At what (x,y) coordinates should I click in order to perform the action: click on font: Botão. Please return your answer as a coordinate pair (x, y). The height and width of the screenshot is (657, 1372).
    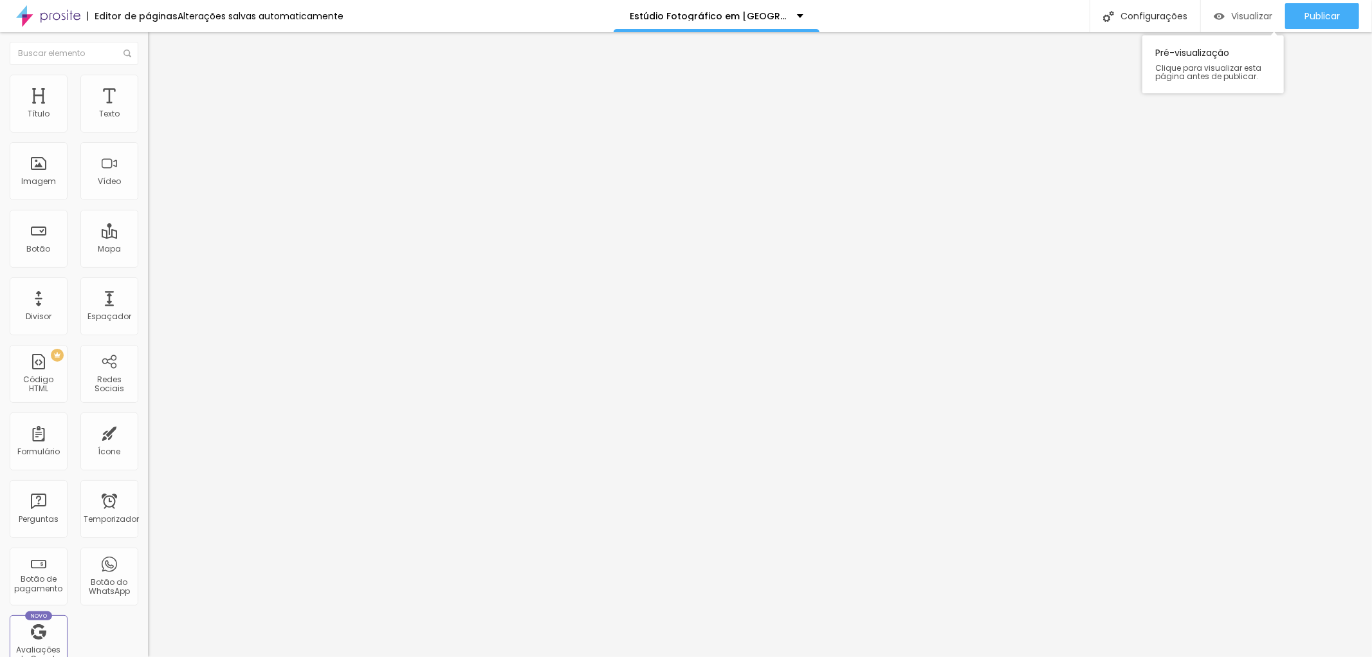
    Looking at the image, I should click on (39, 248).